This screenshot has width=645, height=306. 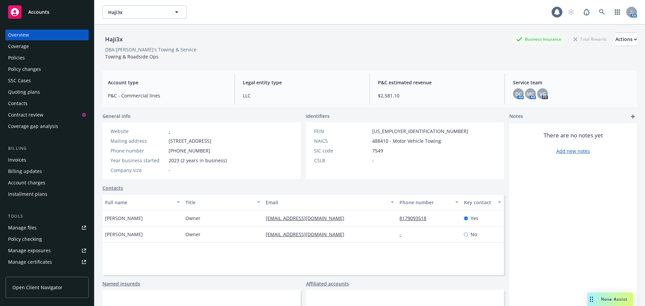 What do you see at coordinates (573, 135) in the screenshot?
I see `span: There are no notes yet` at bounding box center [573, 135].